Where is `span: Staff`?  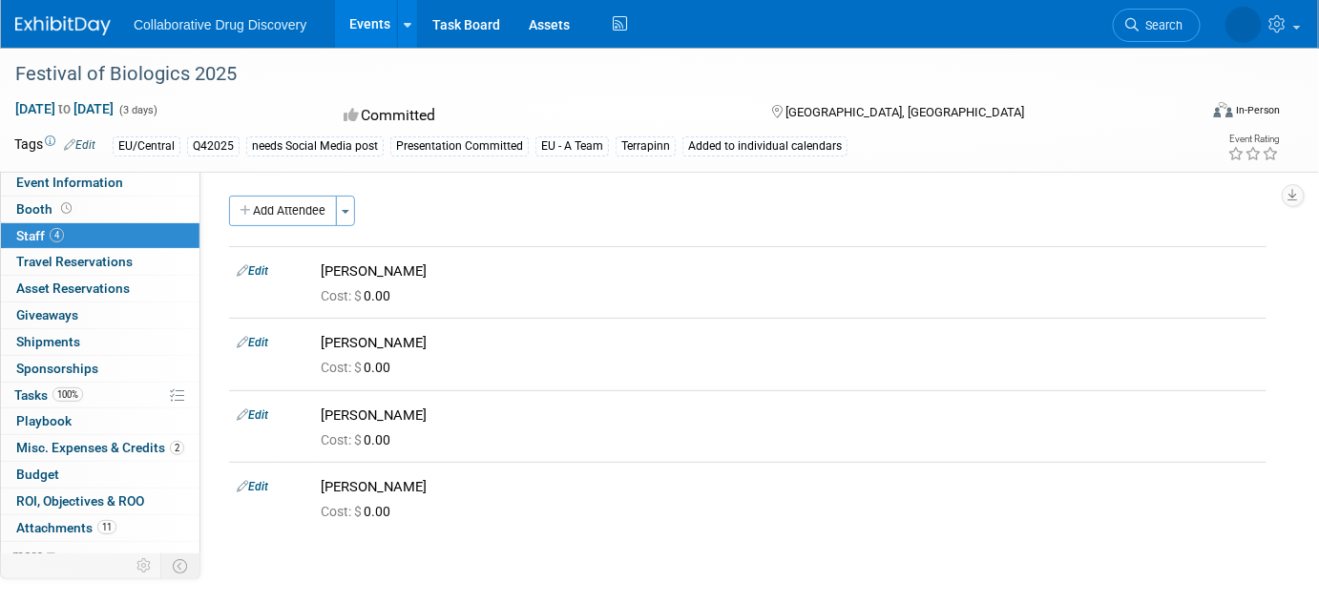
span: Staff is located at coordinates (40, 236).